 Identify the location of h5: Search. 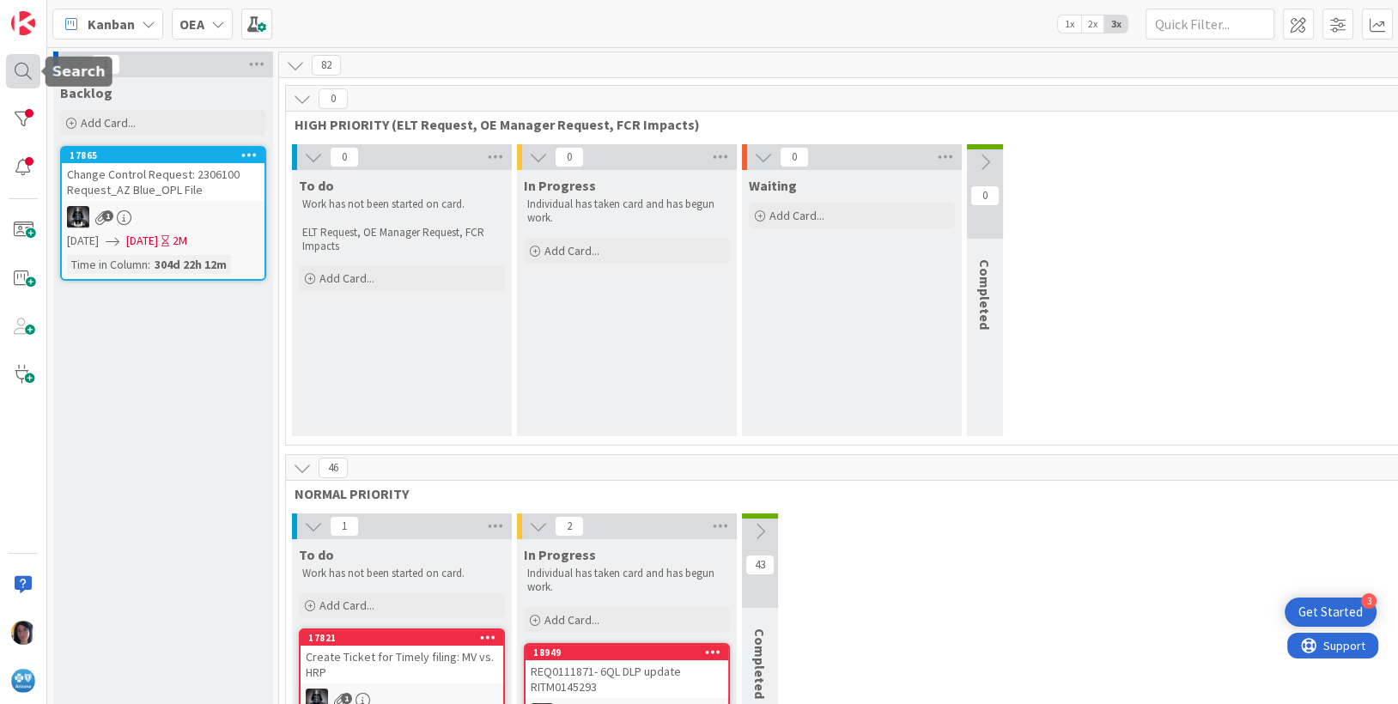
(79, 71).